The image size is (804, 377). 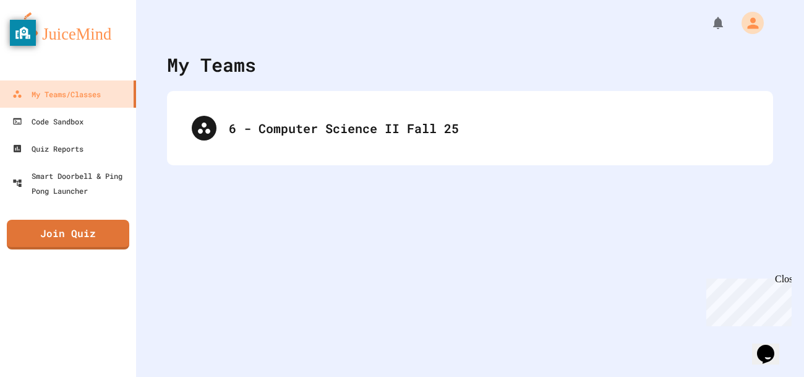 What do you see at coordinates (48, 148) in the screenshot?
I see `div: Quiz Reports` at bounding box center [48, 148].